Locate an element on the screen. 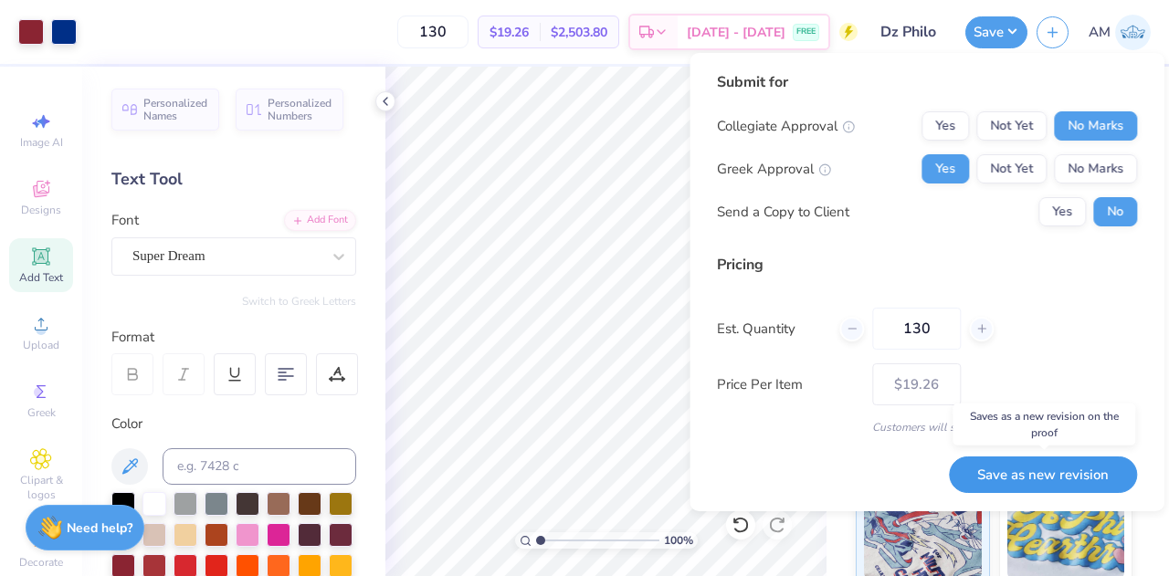 The image size is (1169, 576). div: Saves as a new revision on the proof is located at coordinates (1044, 425).